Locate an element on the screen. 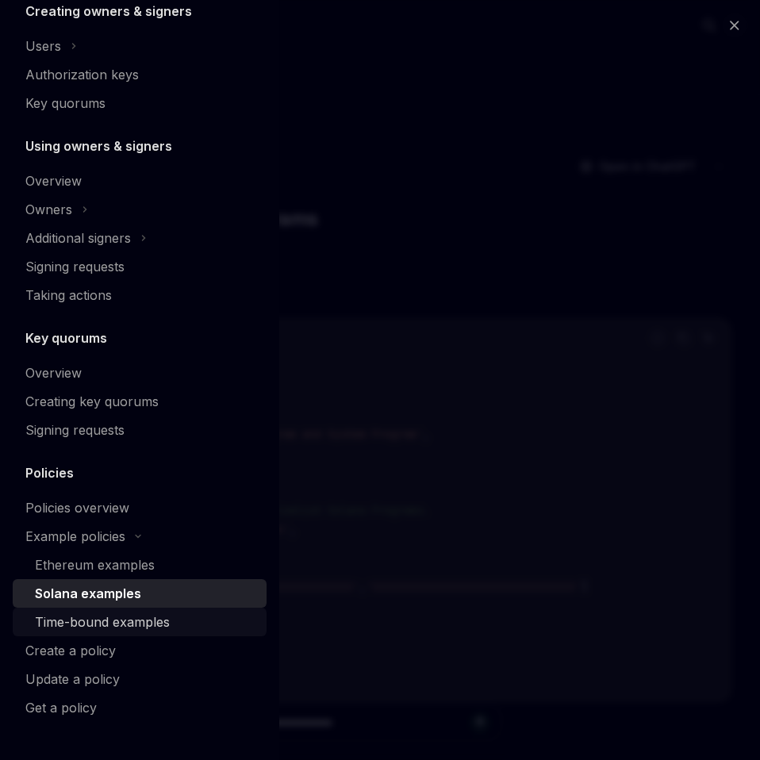 Image resolution: width=760 pixels, height=760 pixels. h5: Using owners & signers is located at coordinates (98, 146).